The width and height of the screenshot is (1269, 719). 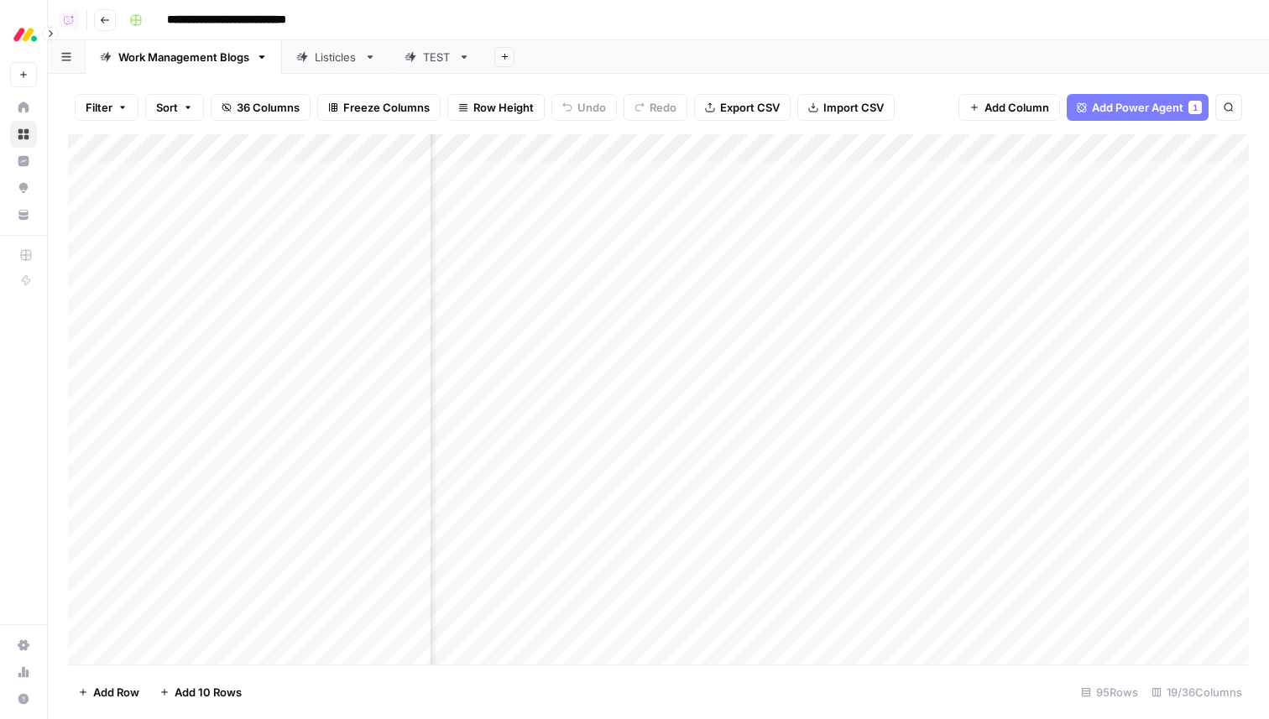 What do you see at coordinates (184, 57) in the screenshot?
I see `a: Work Management Blogs` at bounding box center [184, 57].